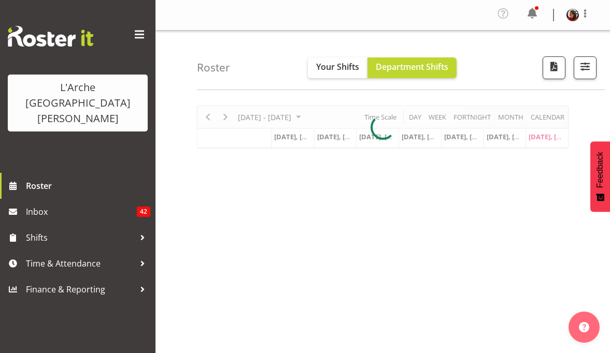 The height and width of the screenshot is (353, 610). I want to click on h4: Roster, so click(213, 67).